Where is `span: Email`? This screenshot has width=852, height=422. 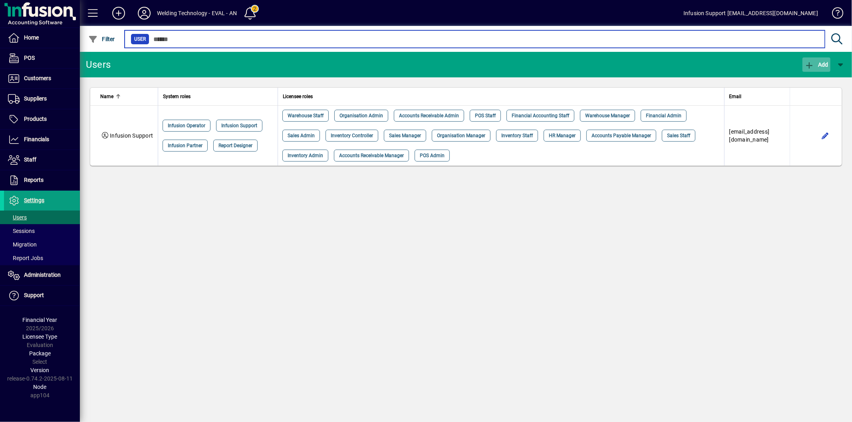
span: Email is located at coordinates (735, 97).